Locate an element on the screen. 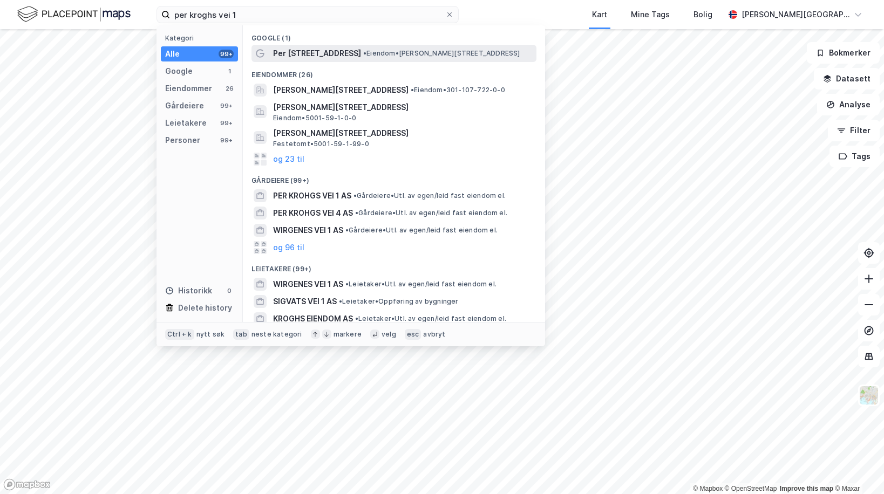  span: PER KROHGS VEI 4 AS is located at coordinates (313, 213).